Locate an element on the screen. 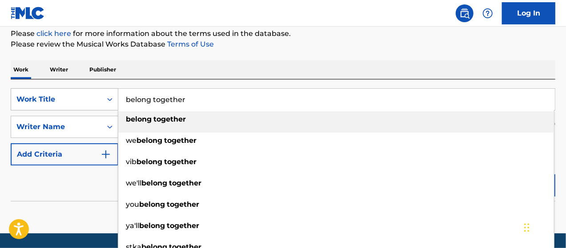 Image resolution: width=566 pixels, height=248 pixels. a: Public Search is located at coordinates (464, 13).